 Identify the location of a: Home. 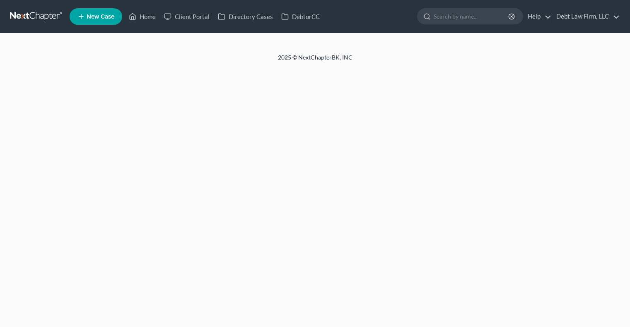
(142, 17).